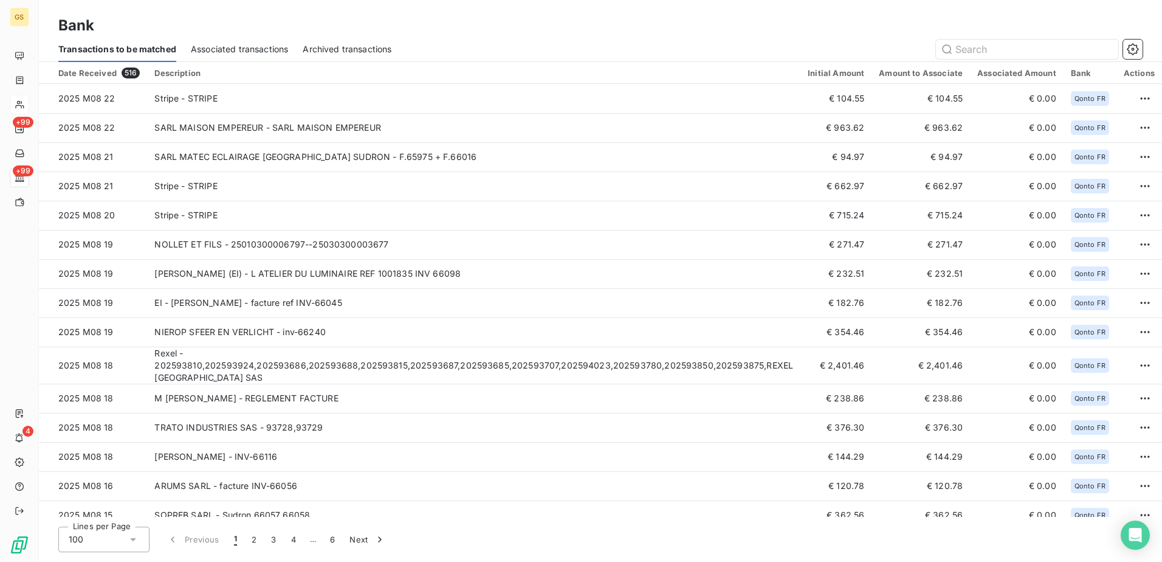  What do you see at coordinates (836, 73) in the screenshot?
I see `div: Initial Amount` at bounding box center [836, 73].